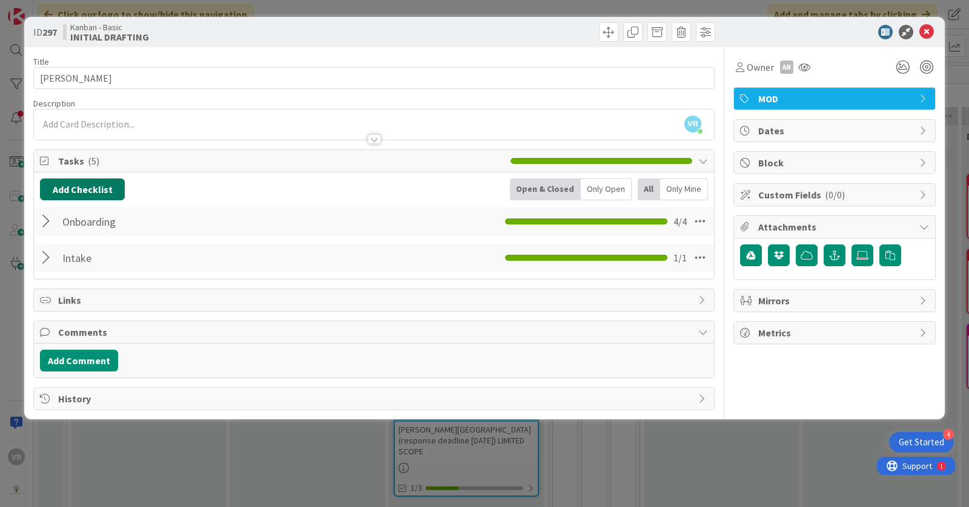  What do you see at coordinates (693, 124) in the screenshot?
I see `span: VR` at bounding box center [693, 124].